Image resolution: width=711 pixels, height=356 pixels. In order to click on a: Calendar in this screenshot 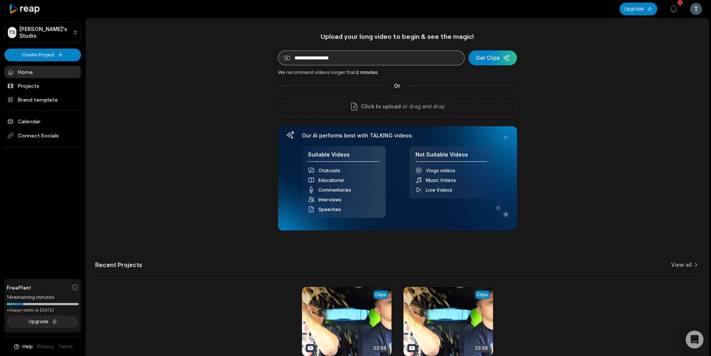, I will do `click(43, 121)`.